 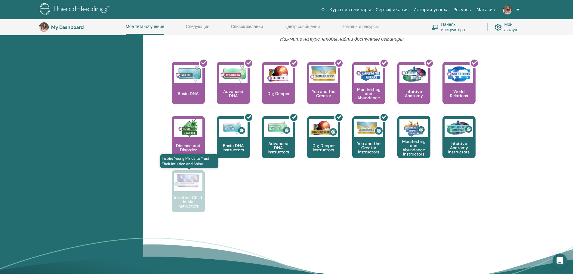 I want to click on a: Intuitive Anatomy Intuitive Anatomy, so click(x=414, y=89).